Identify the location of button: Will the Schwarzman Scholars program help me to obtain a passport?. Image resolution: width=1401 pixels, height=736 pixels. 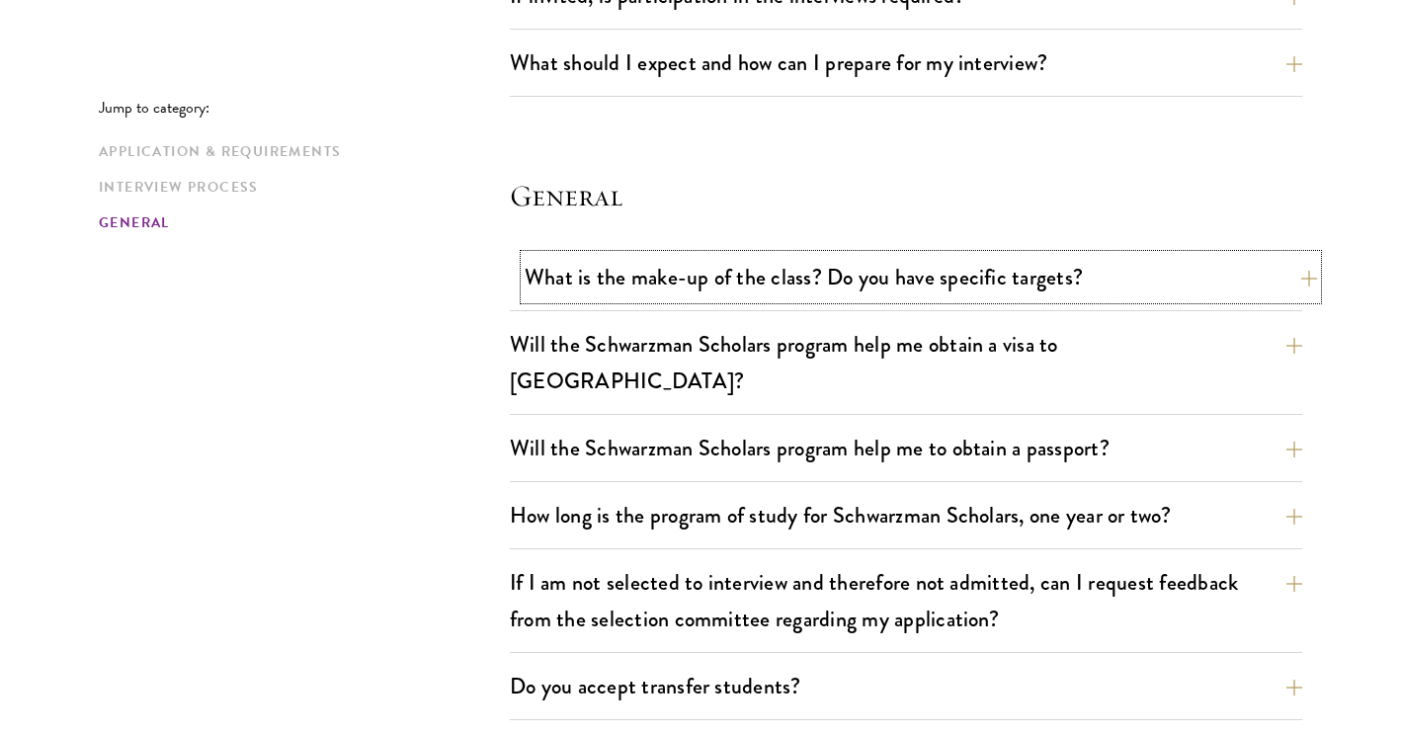
(906, 447).